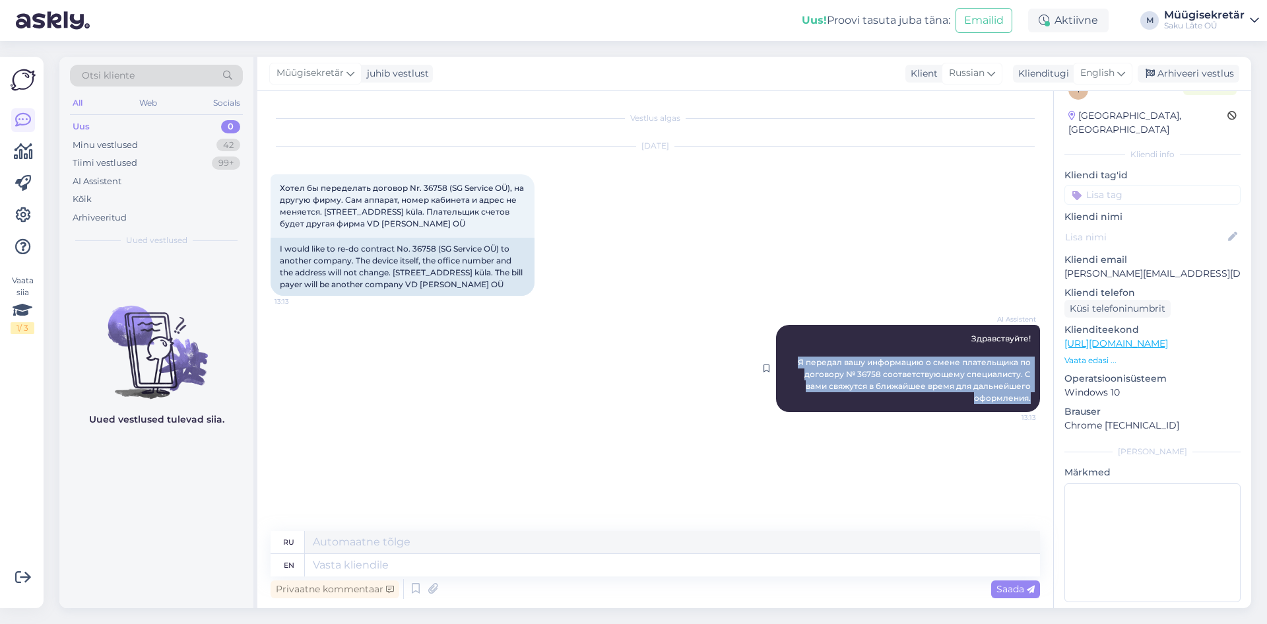 The height and width of the screenshot is (624, 1267). What do you see at coordinates (1205, 15) in the screenshot?
I see `div: Müügisekretär` at bounding box center [1205, 15].